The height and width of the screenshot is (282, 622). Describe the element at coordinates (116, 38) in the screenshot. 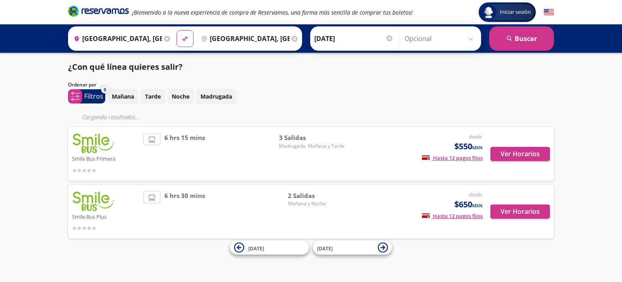

I see `input: Buscar Origen` at that location.